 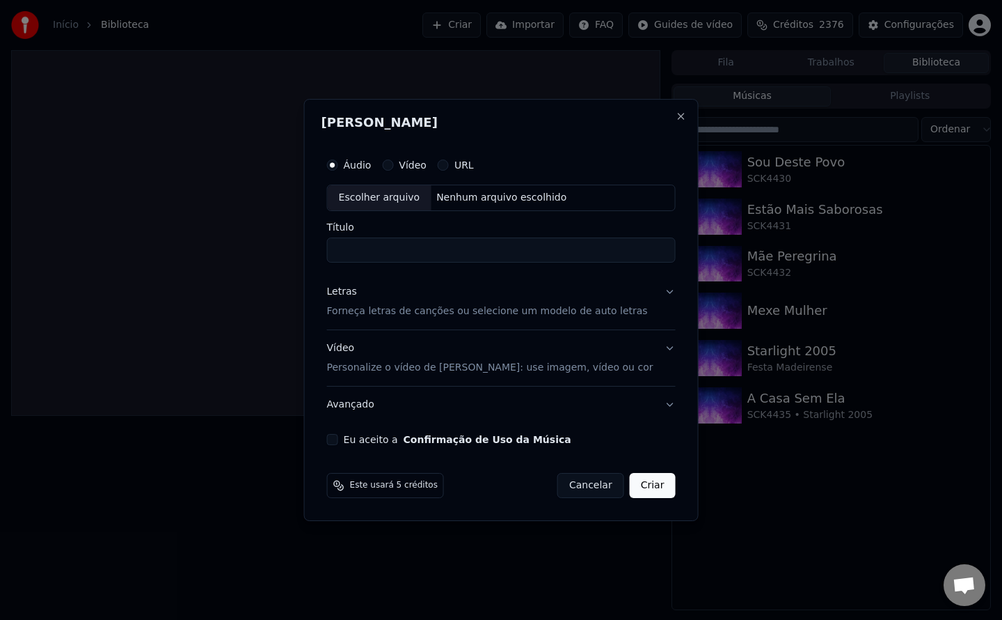 I want to click on button: LetrasForneça letras de canções ou selecione um modelo de auto letras, so click(x=501, y=301).